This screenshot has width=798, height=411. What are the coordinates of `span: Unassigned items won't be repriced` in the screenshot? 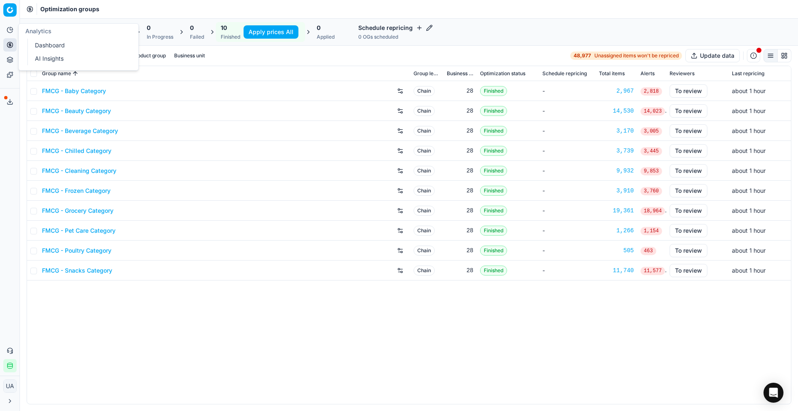 It's located at (636, 56).